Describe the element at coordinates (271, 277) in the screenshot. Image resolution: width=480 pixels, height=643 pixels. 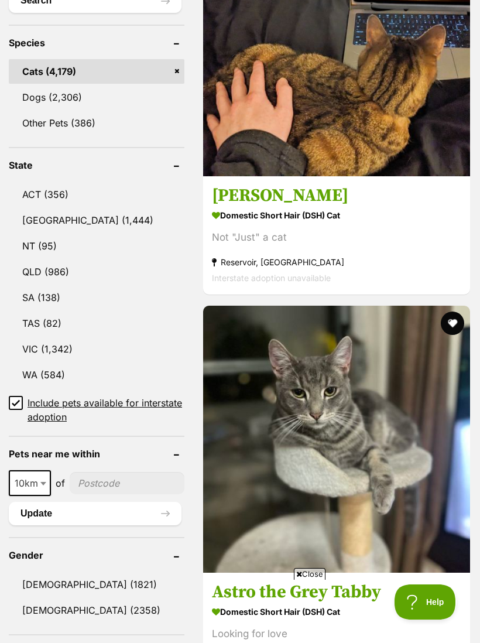
I see `span: Interstate adoption unavailable` at that location.